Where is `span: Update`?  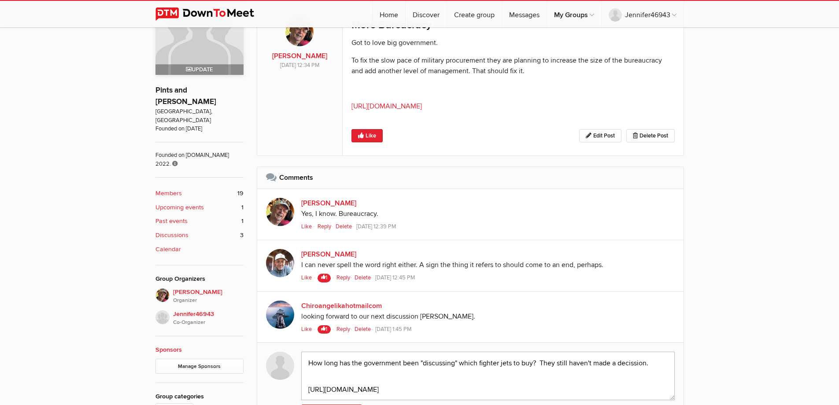 span: Update is located at coordinates (199, 70).